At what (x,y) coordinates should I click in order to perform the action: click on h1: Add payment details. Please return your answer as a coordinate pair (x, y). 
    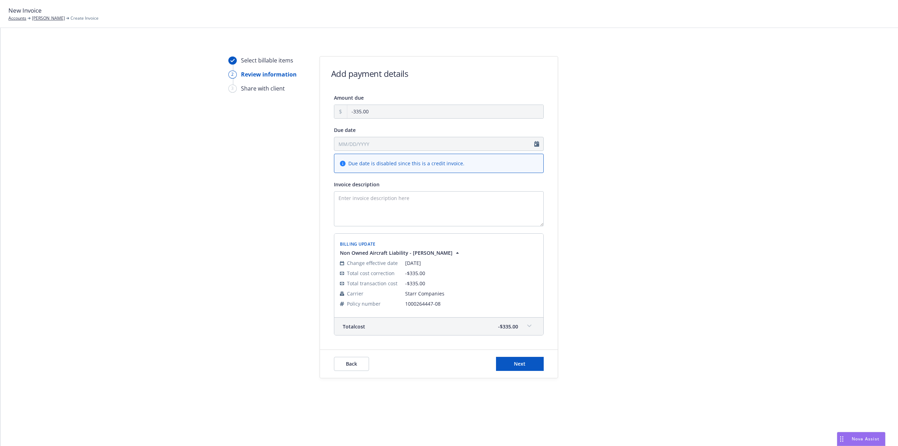
    Looking at the image, I should click on (370, 73).